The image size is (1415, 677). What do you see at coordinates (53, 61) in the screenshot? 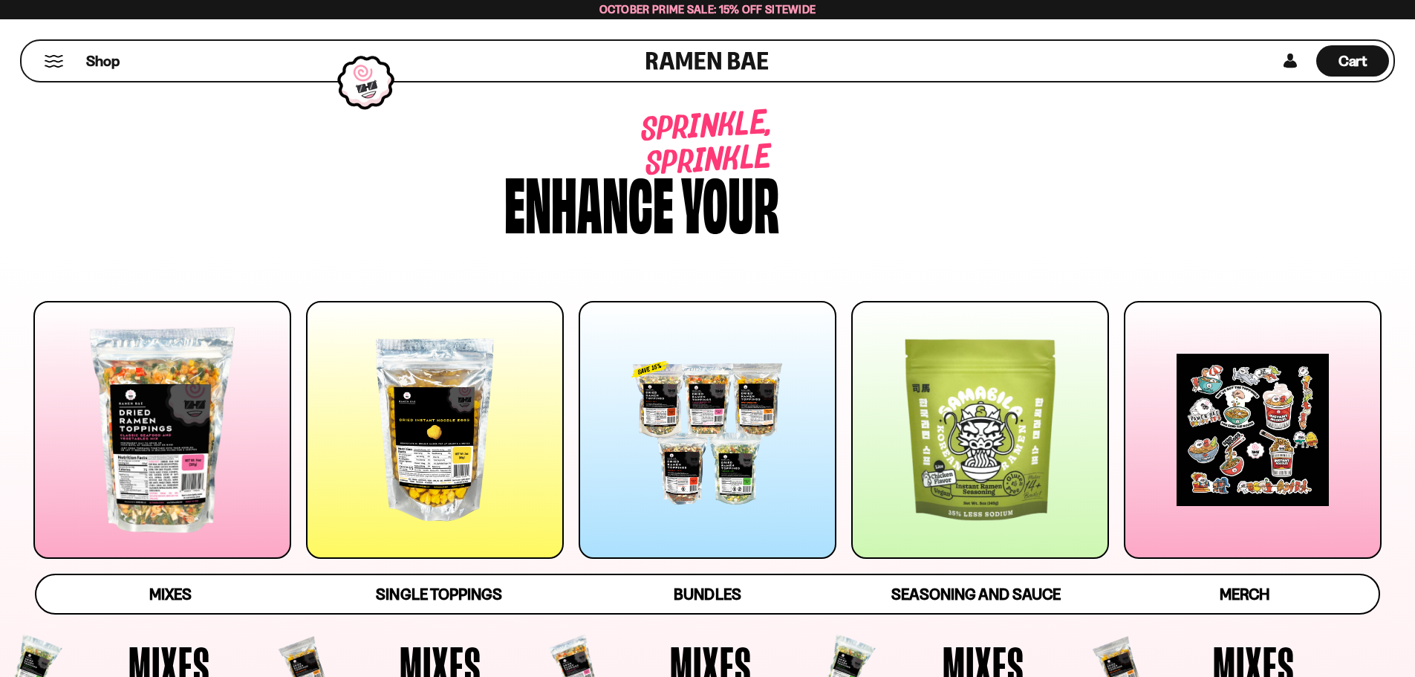
I see `button: Mobile Menu Trigger` at bounding box center [53, 61].